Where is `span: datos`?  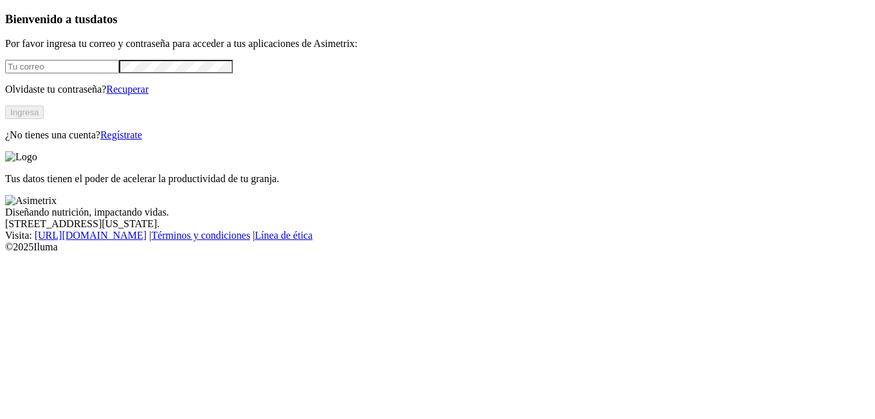
span: datos is located at coordinates (104, 19).